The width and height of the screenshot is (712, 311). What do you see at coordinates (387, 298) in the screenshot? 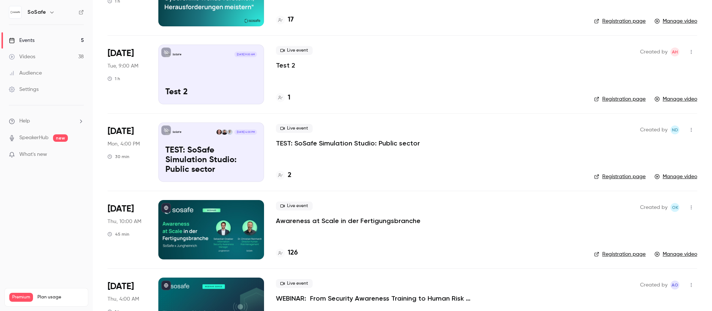
I see `a: WEBINAR: From Security Awareness Training to Human Risk Management` at bounding box center [387, 298].